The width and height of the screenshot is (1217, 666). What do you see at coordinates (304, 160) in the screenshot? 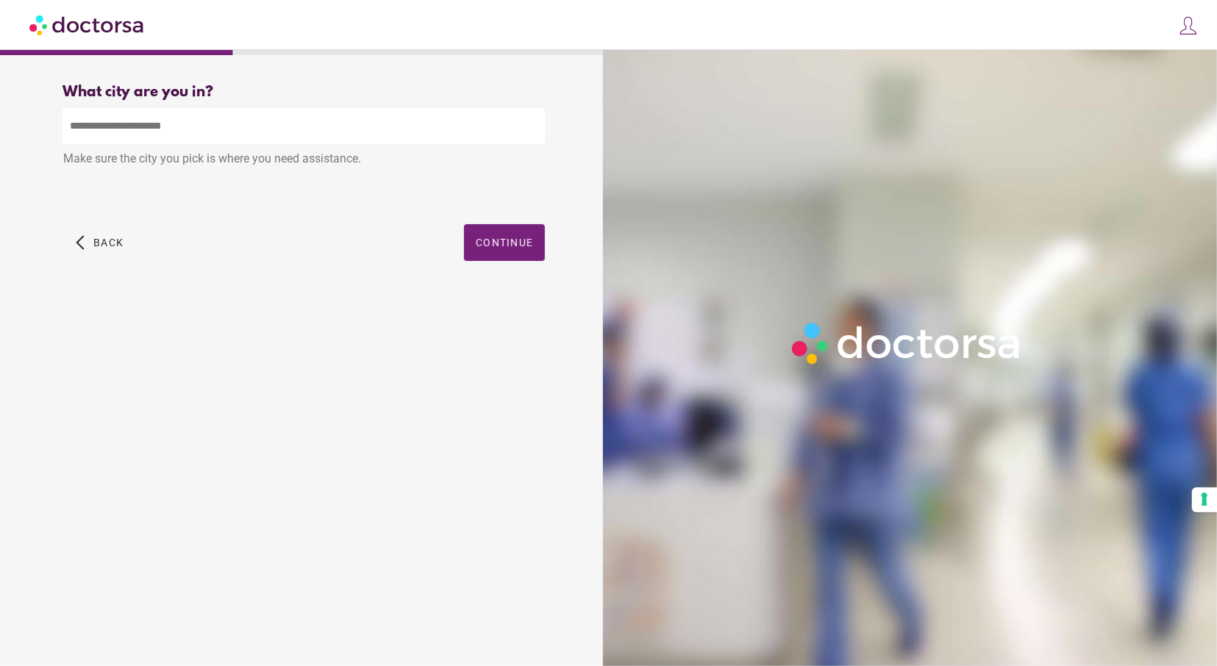
I see `div: Make sure the city you pick is where you need assistance.` at bounding box center [304, 160].